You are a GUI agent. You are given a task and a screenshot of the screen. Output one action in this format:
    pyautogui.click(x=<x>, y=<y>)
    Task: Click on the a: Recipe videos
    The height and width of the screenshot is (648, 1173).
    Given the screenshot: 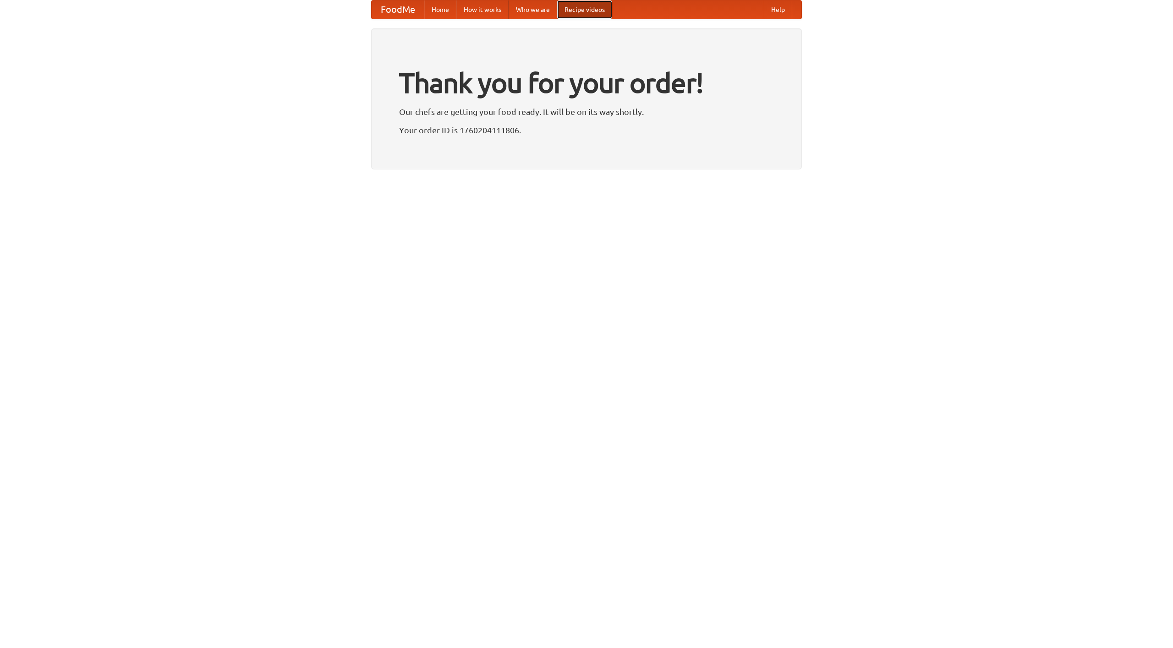 What is the action you would take?
    pyautogui.click(x=585, y=10)
    